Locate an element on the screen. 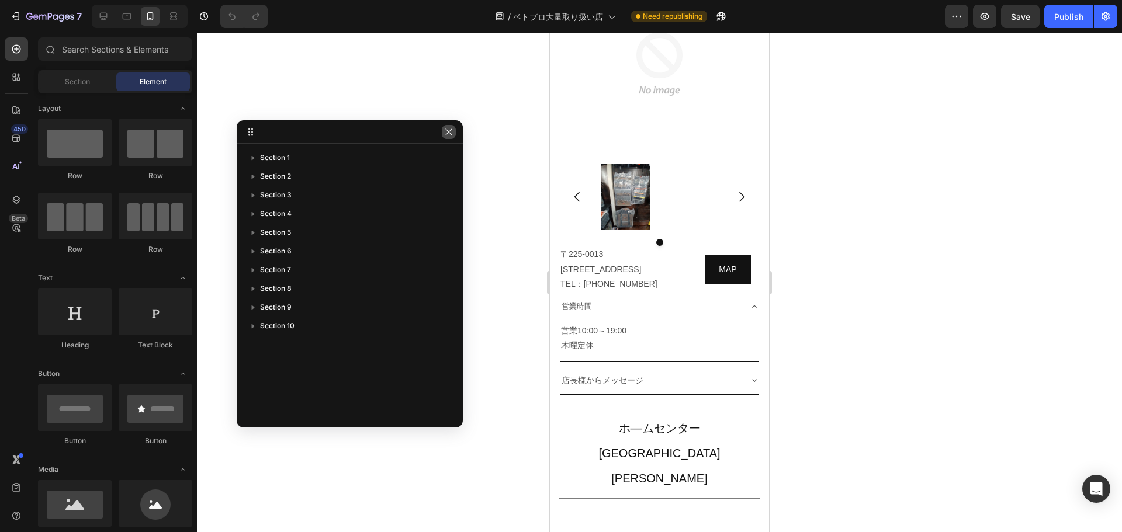 The height and width of the screenshot is (532, 1122). span: Section 7 is located at coordinates (275, 270).